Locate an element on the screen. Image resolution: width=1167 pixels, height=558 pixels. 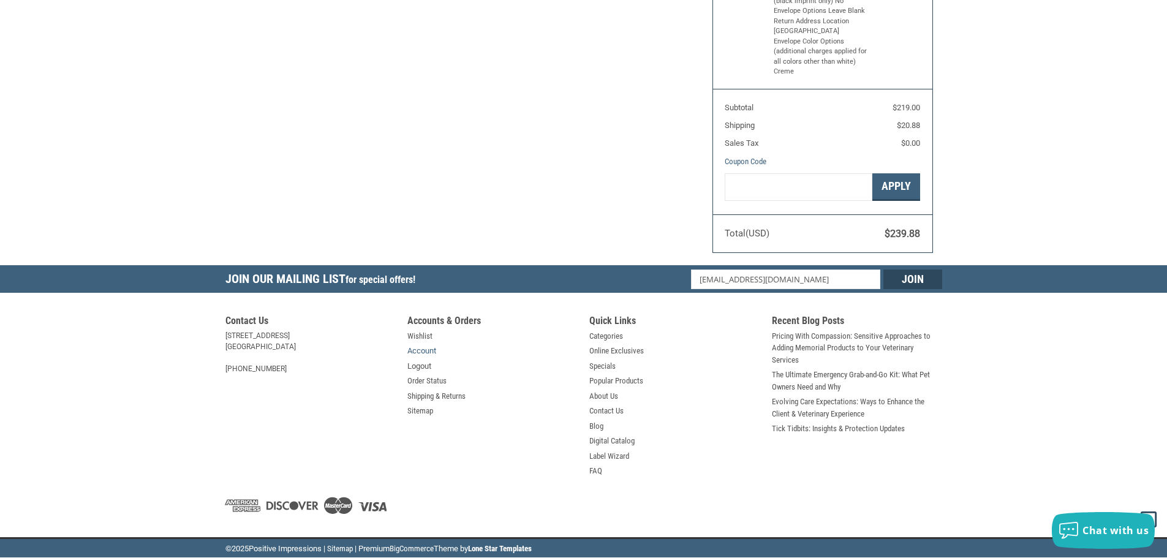
a: Shipping & Returns is located at coordinates (436, 396).